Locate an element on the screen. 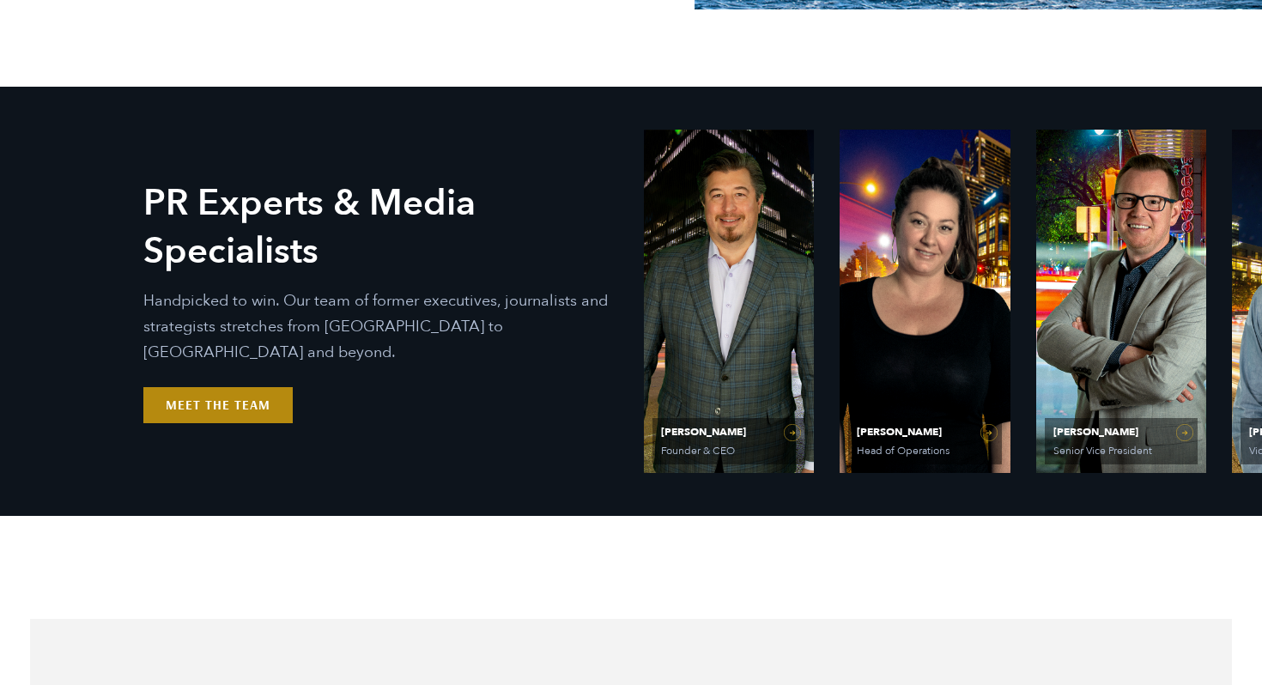 The width and height of the screenshot is (1262, 685). a: View Bio for Matt Grant is located at coordinates (1121, 301).